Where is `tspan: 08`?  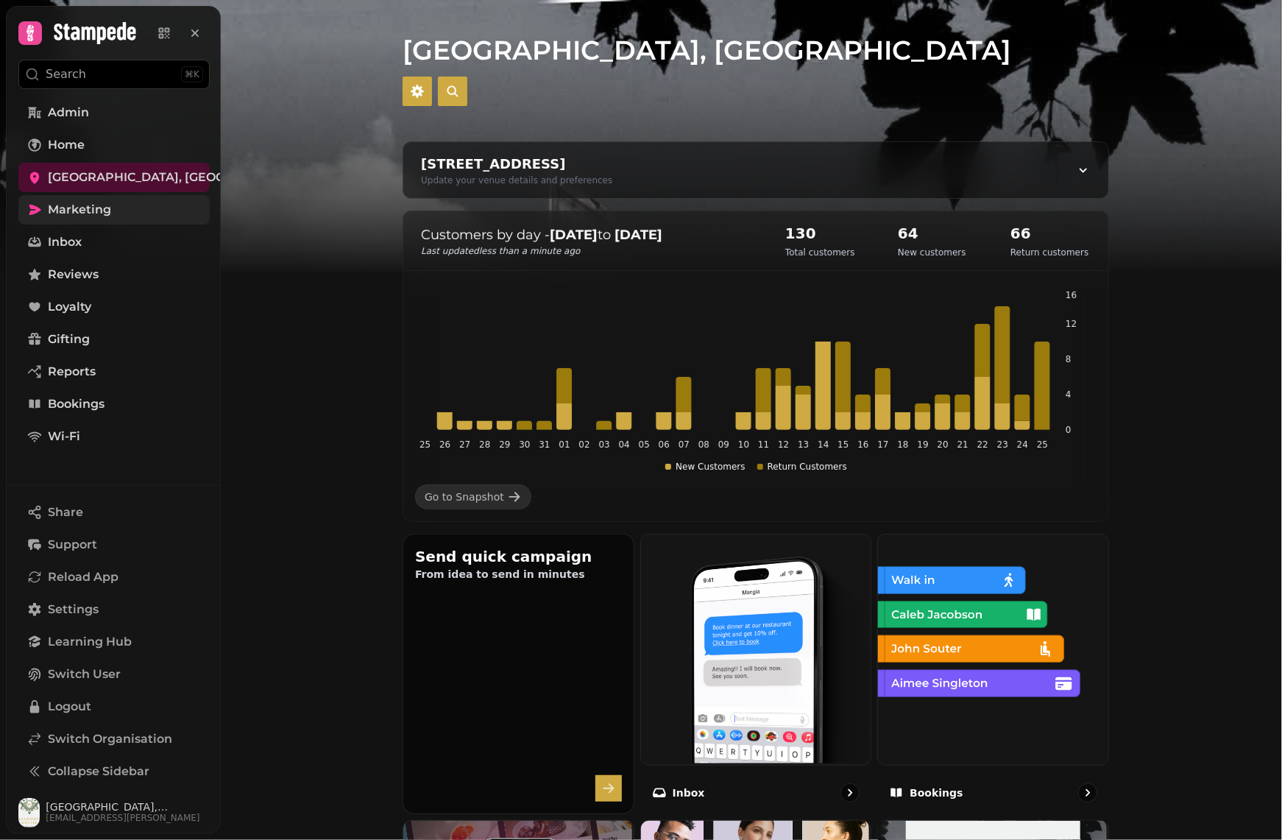 tspan: 08 is located at coordinates (704, 445).